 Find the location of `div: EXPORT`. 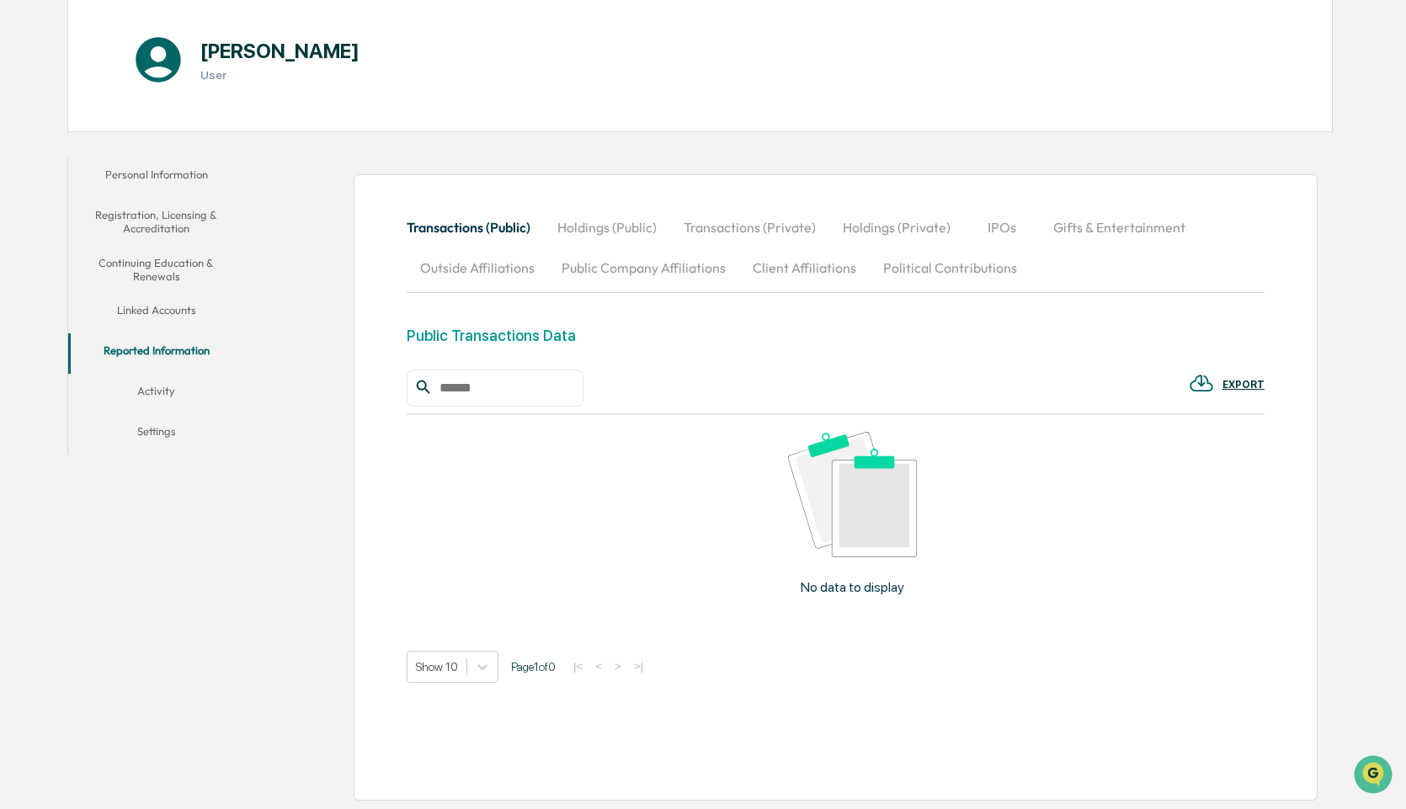

div: EXPORT is located at coordinates (1244, 385).